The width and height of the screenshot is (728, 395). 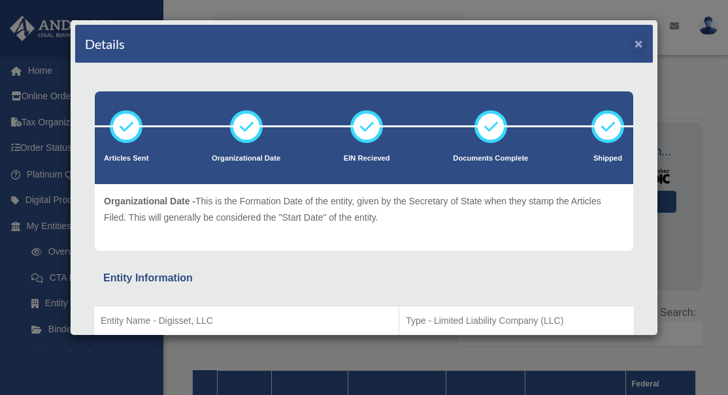 I want to click on p: Documents Complete, so click(x=490, y=159).